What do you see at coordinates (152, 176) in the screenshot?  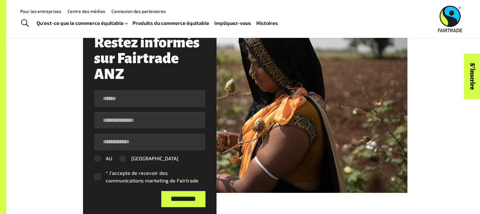 I see `font: * J'accepte de recevoir des communications marketing de Fairtrade` at bounding box center [152, 176].